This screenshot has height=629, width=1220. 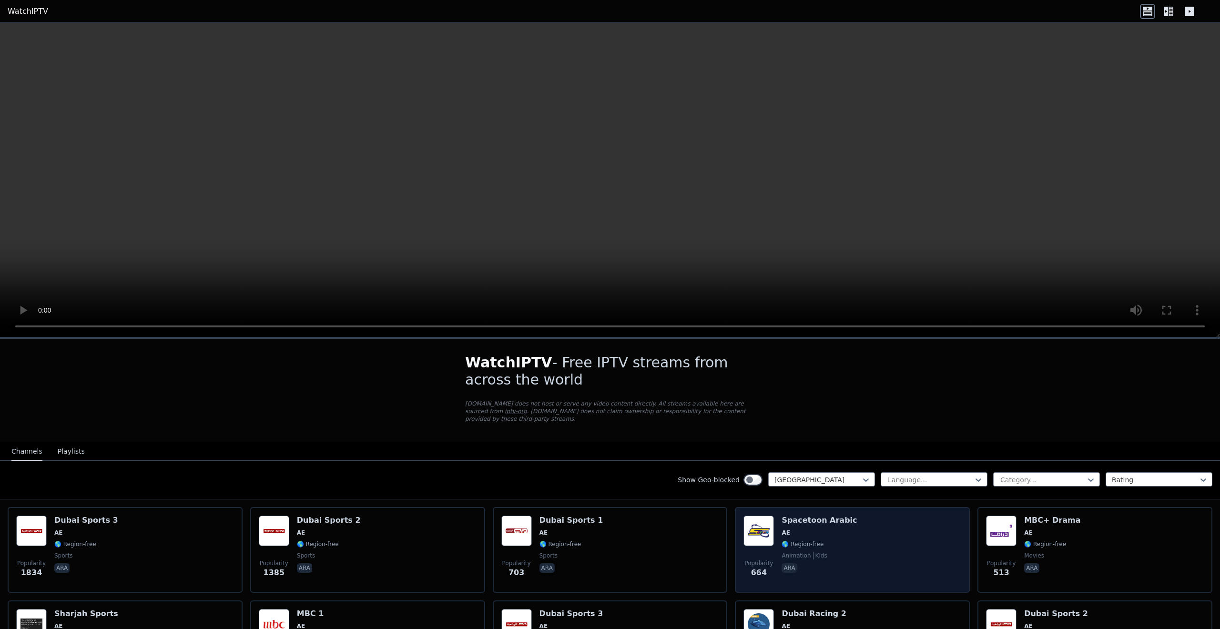 What do you see at coordinates (274, 531) in the screenshot?
I see `img: Dubai Sports 2` at bounding box center [274, 531].